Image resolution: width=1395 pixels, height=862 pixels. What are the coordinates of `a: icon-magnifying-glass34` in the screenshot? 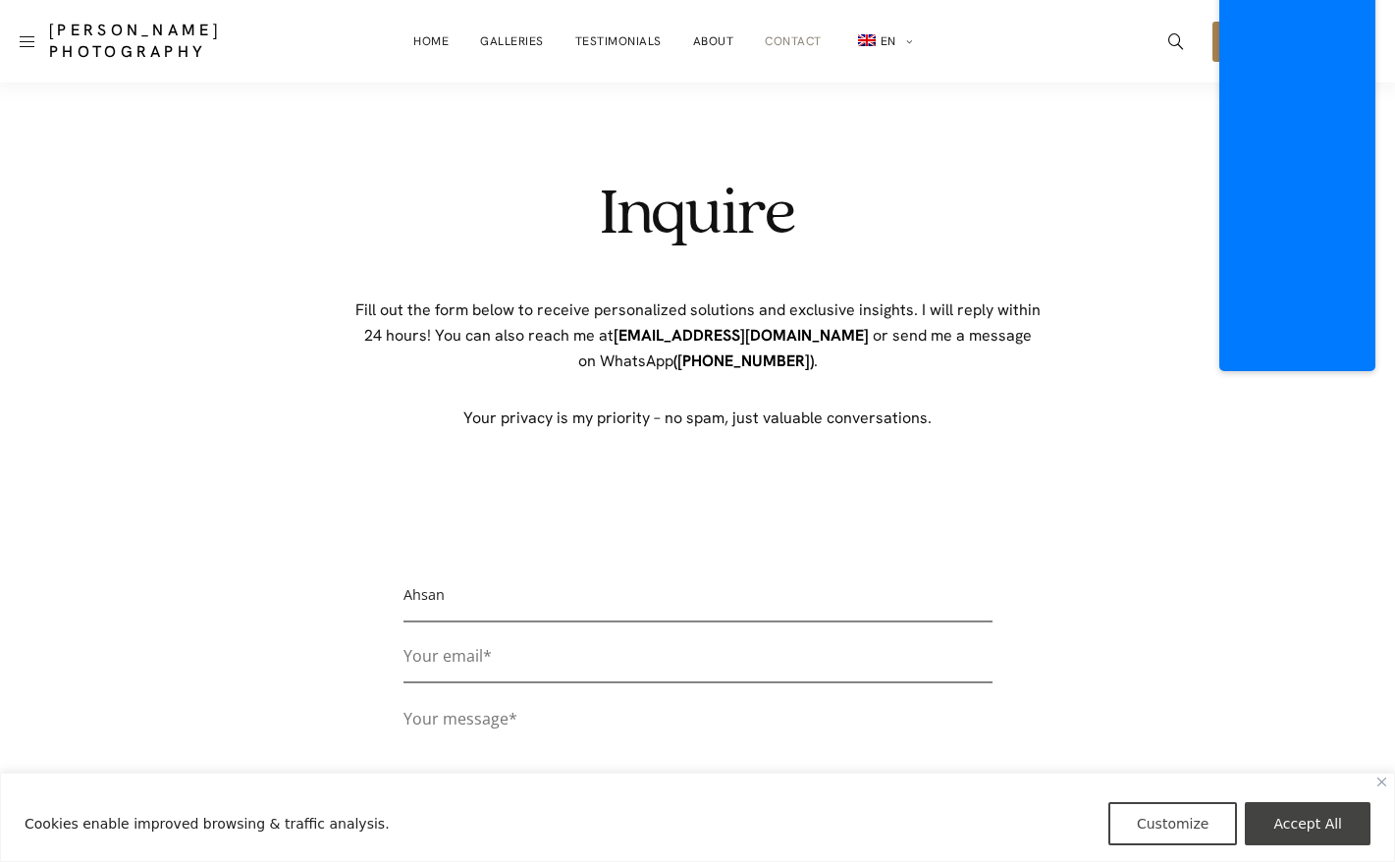 It's located at (1176, 41).